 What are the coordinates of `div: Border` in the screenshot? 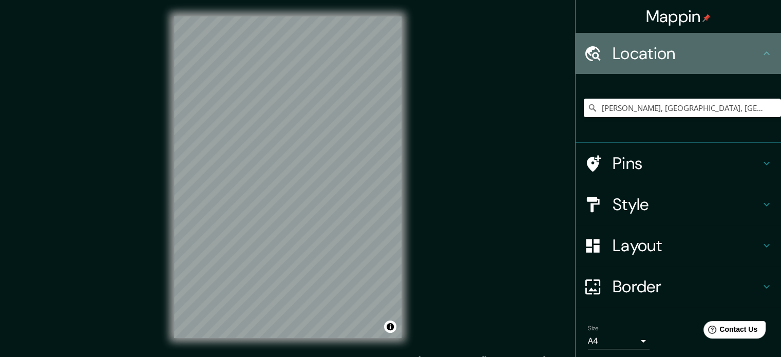 It's located at (678, 287).